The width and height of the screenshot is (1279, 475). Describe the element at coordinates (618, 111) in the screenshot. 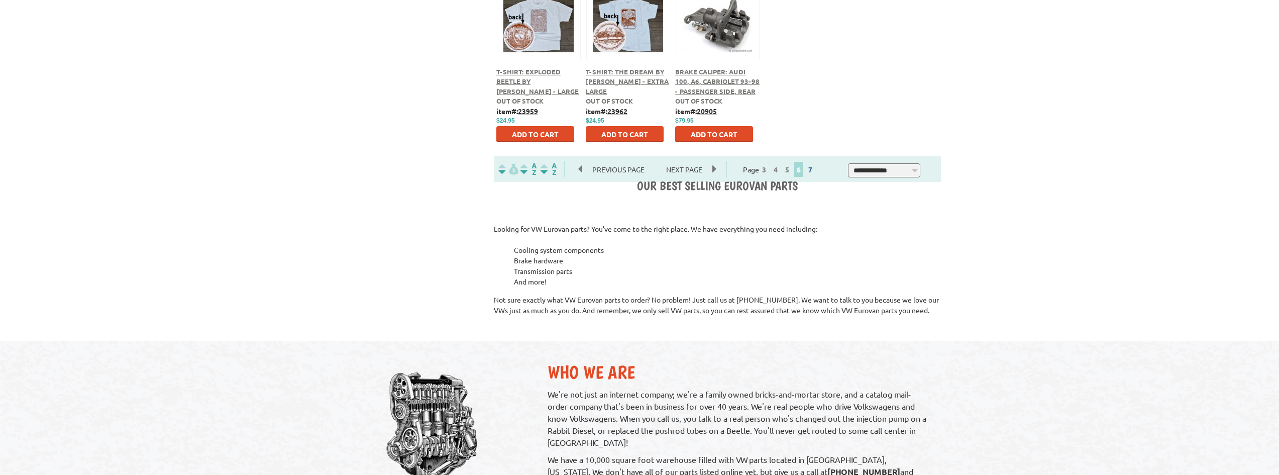

I see `u: 23962` at that location.